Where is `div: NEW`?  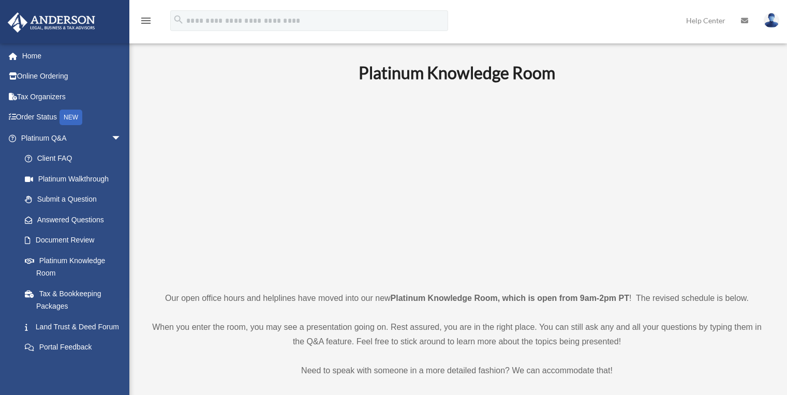
div: NEW is located at coordinates (71, 117).